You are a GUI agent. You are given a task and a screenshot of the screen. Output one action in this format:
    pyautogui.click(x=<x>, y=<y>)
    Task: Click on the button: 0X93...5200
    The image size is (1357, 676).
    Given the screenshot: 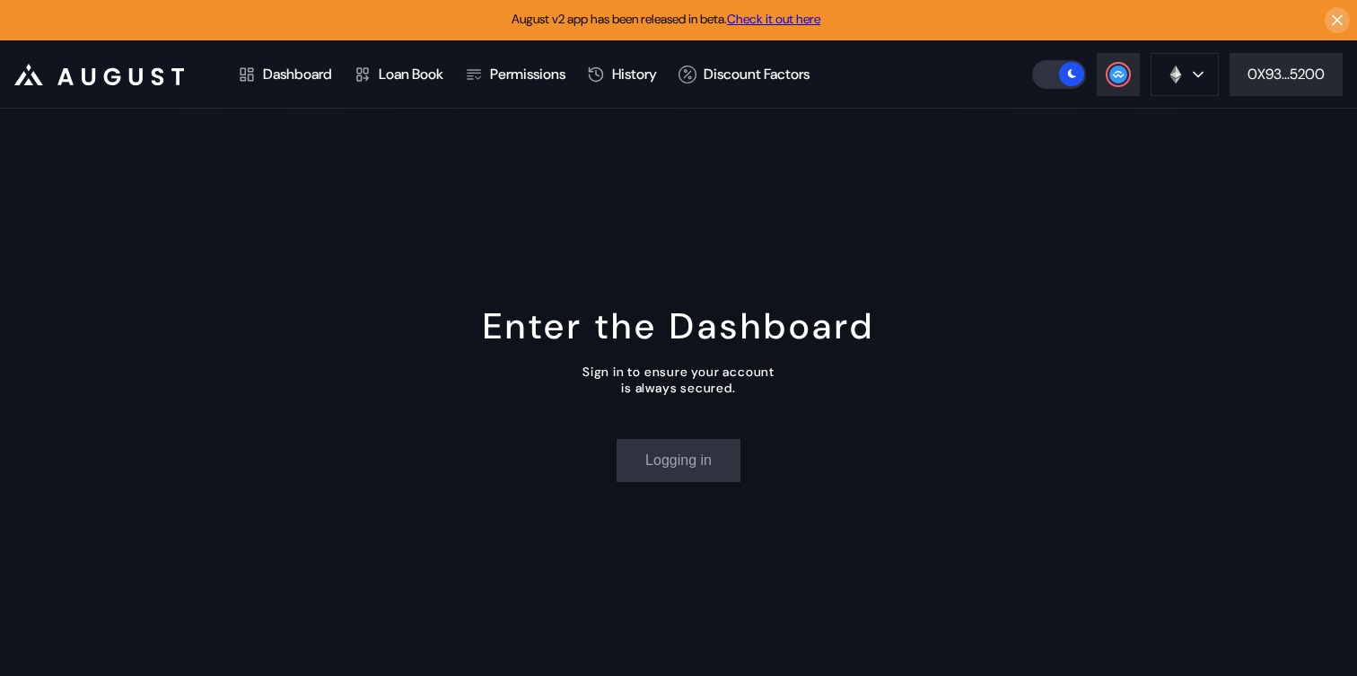 What is the action you would take?
    pyautogui.click(x=1286, y=75)
    